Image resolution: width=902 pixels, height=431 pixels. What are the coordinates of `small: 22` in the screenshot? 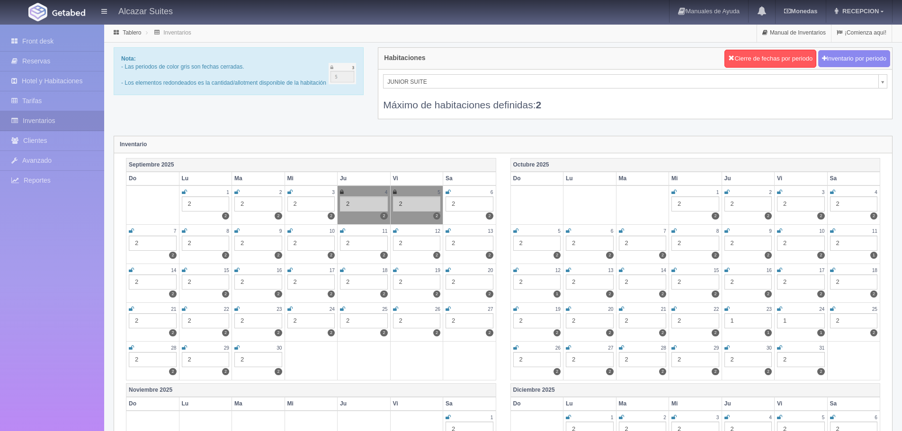 It's located at (716, 309).